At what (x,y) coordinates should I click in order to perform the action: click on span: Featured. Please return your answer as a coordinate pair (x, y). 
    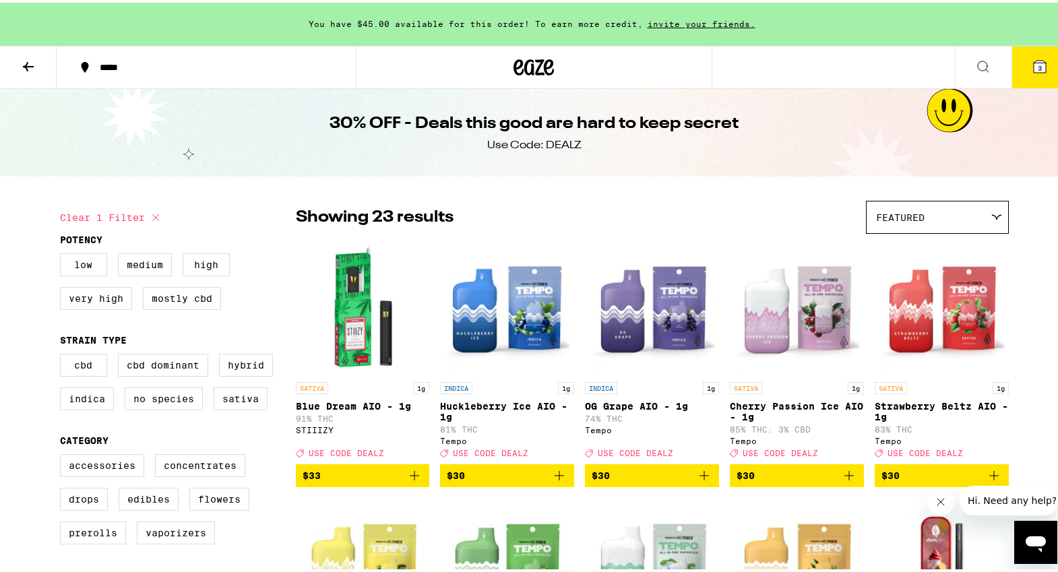
    Looking at the image, I should click on (901, 215).